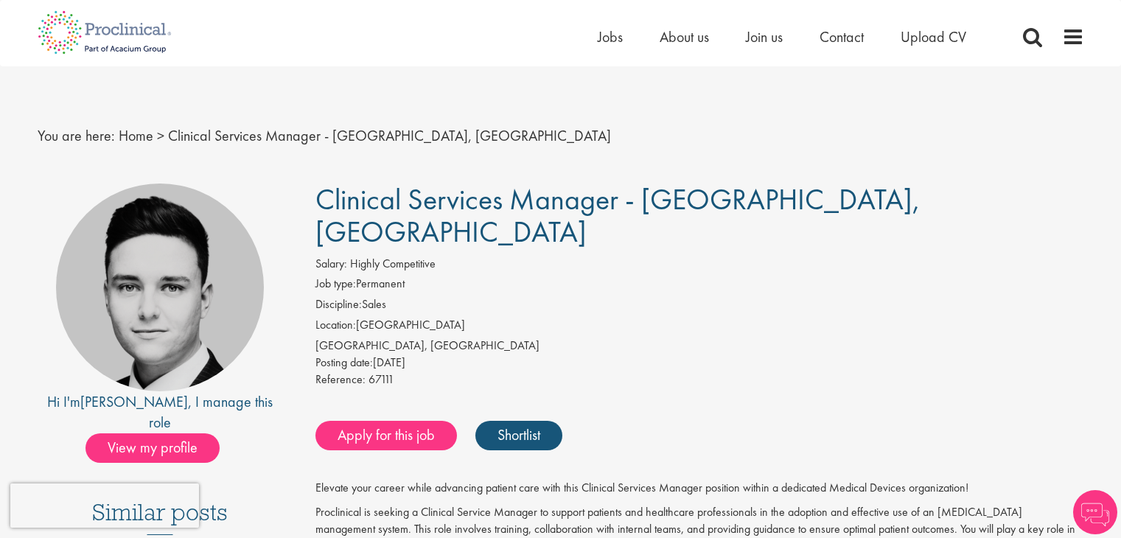 The height and width of the screenshot is (538, 1121). I want to click on img: Chatbot, so click(1095, 512).